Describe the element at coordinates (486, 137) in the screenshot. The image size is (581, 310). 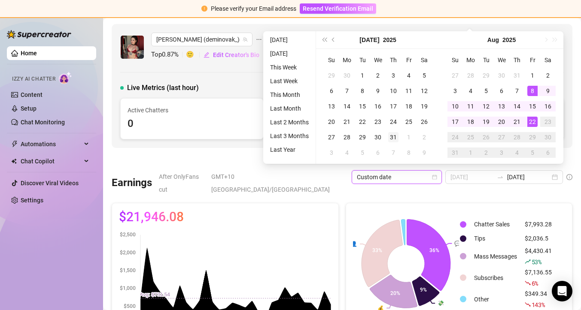
I see `div: 26` at that location.